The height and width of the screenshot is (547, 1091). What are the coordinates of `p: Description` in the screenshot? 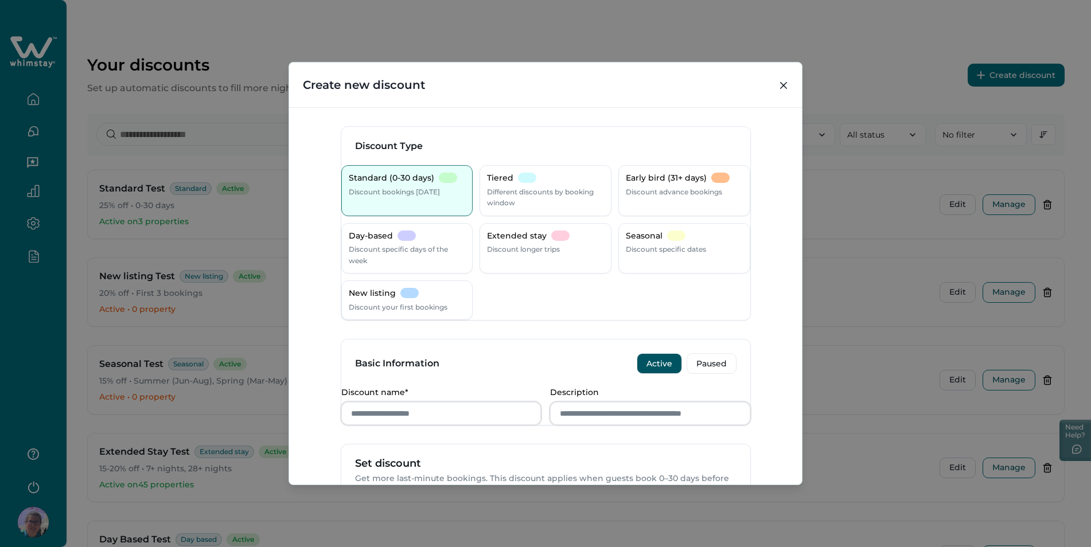 It's located at (647, 392).